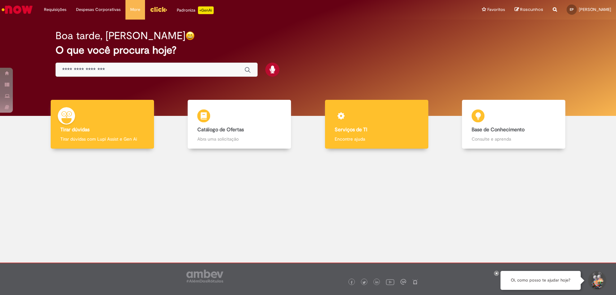 This screenshot has height=295, width=616. I want to click on img: logo_footer_twitter.png, so click(364, 282).